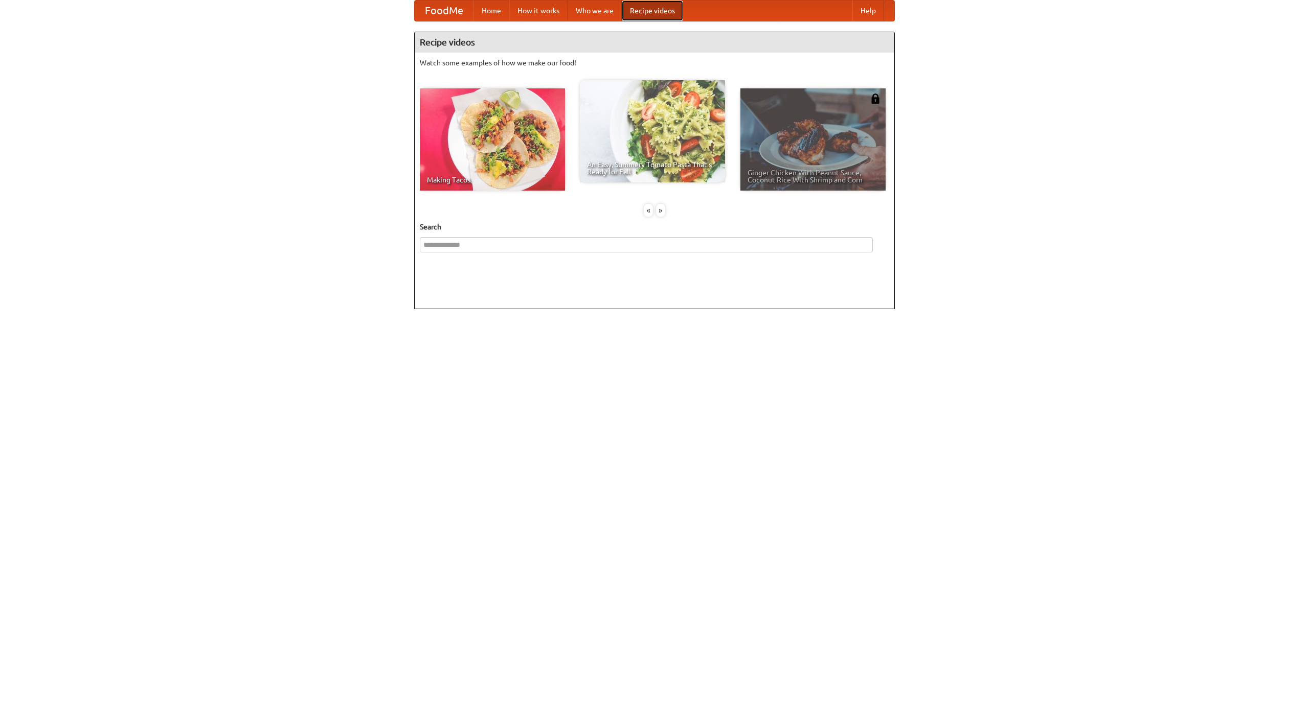 The height and width of the screenshot is (723, 1309). Describe the element at coordinates (492, 180) in the screenshot. I see `span: Making Tacos` at that location.